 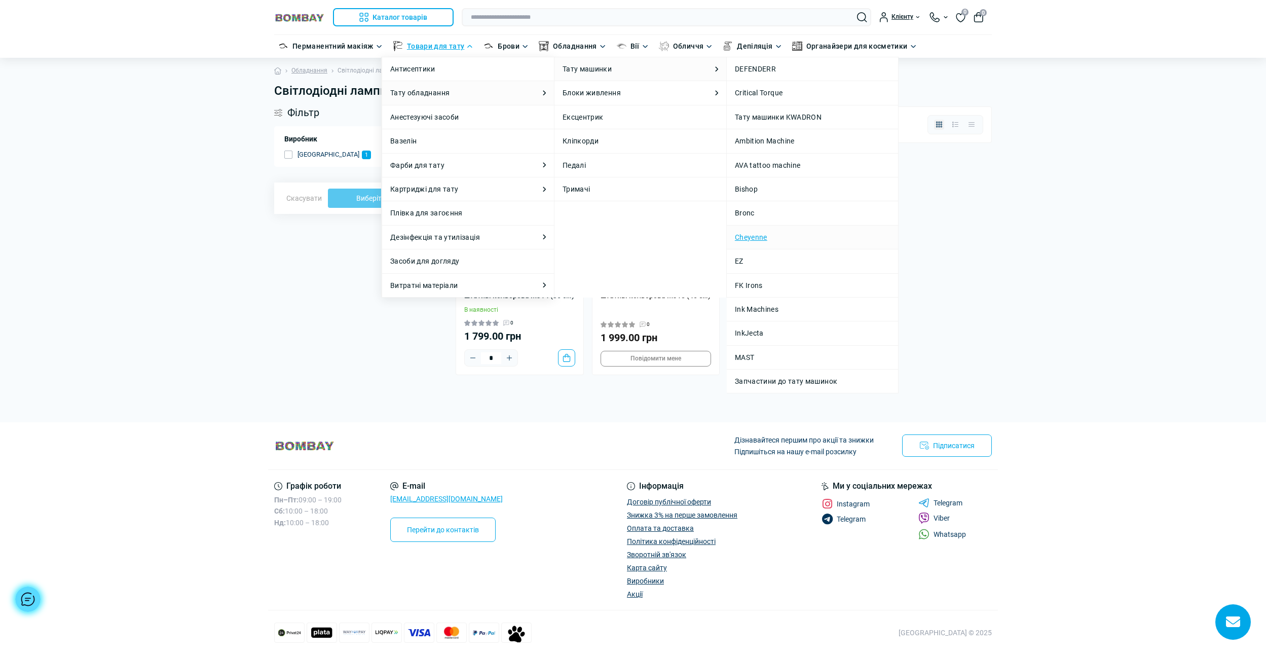 What do you see at coordinates (633, 70) in the screenshot?
I see `nav: breadcrumb` at bounding box center [633, 70].